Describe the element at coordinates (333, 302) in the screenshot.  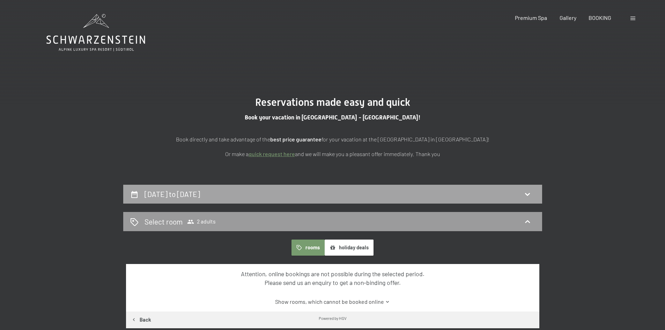
I see `a: Show rooms, which cannot be booked online` at that location.